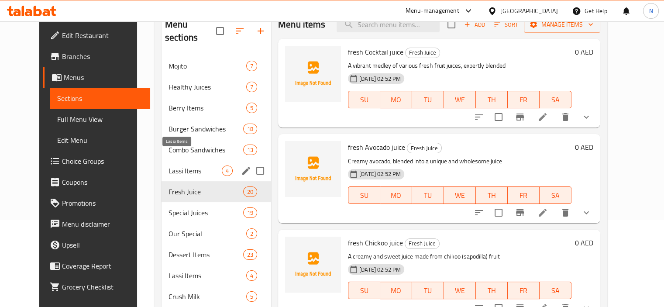 This screenshot has width=664, height=307. Describe the element at coordinates (562, 24) in the screenshot. I see `span: Manage items` at that location.